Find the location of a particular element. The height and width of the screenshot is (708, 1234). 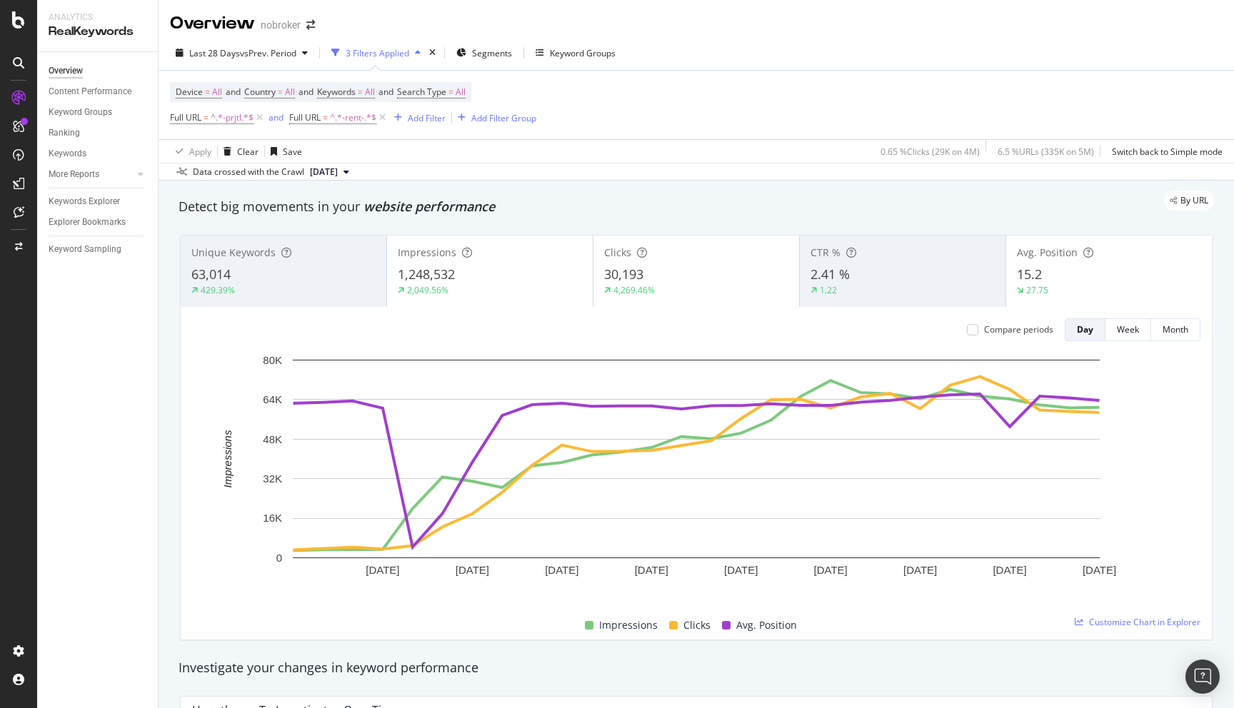

text: 0 is located at coordinates (279, 558).